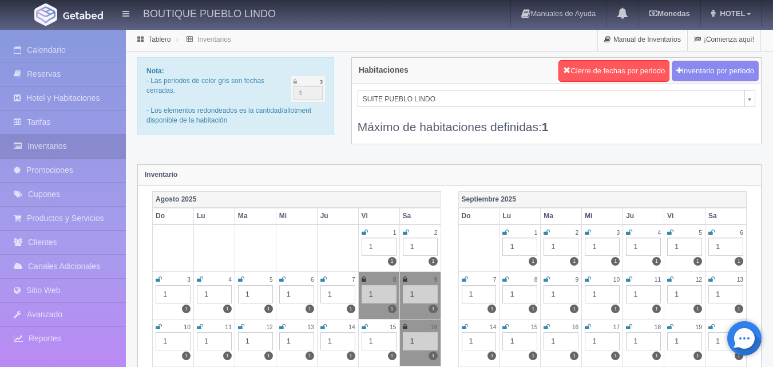 Image resolution: width=773 pixels, height=367 pixels. What do you see at coordinates (209, 13) in the screenshot?
I see `h4: BOUTIQUE PUEBLO LINDO` at bounding box center [209, 13].